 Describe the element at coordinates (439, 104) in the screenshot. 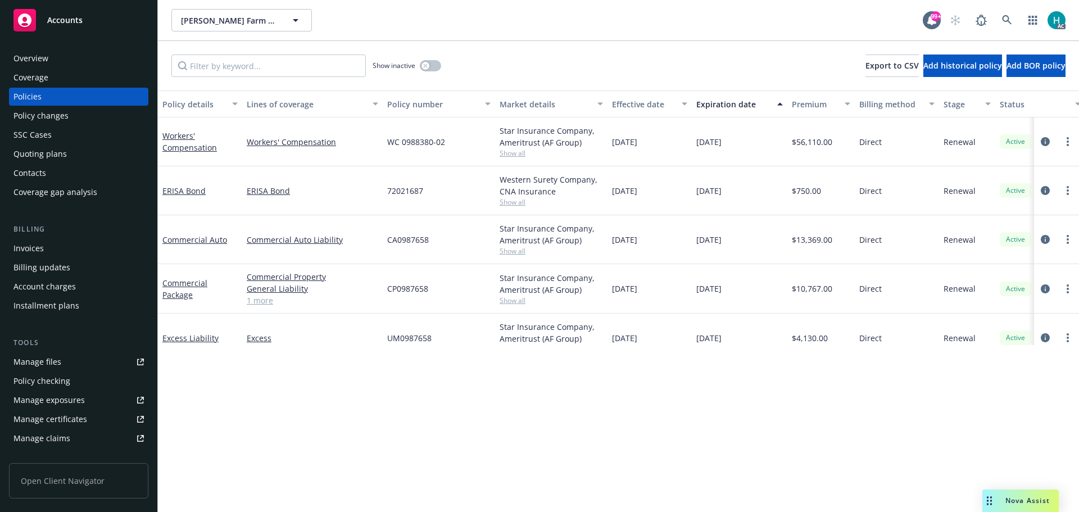

I see `button: Policy number` at that location.